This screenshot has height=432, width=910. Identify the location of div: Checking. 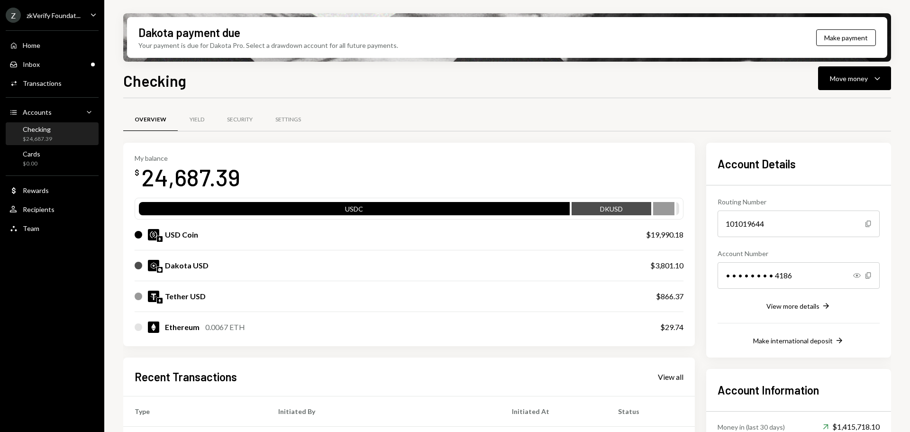
(37, 129).